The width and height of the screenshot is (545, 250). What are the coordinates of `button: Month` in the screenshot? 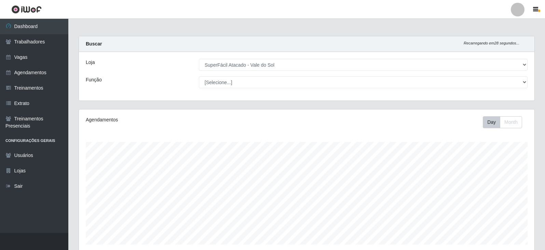 It's located at (511, 122).